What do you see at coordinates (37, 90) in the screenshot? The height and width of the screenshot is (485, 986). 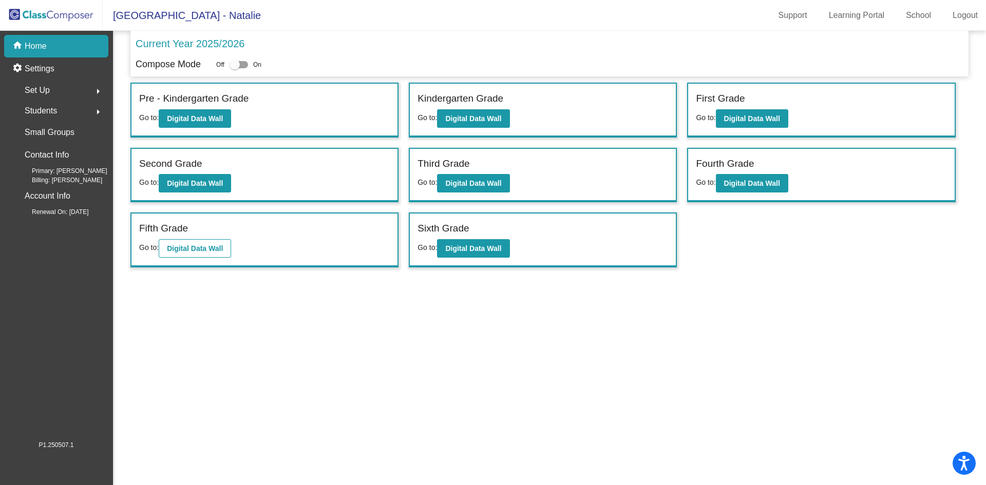 I see `span: Set Up` at bounding box center [37, 90].